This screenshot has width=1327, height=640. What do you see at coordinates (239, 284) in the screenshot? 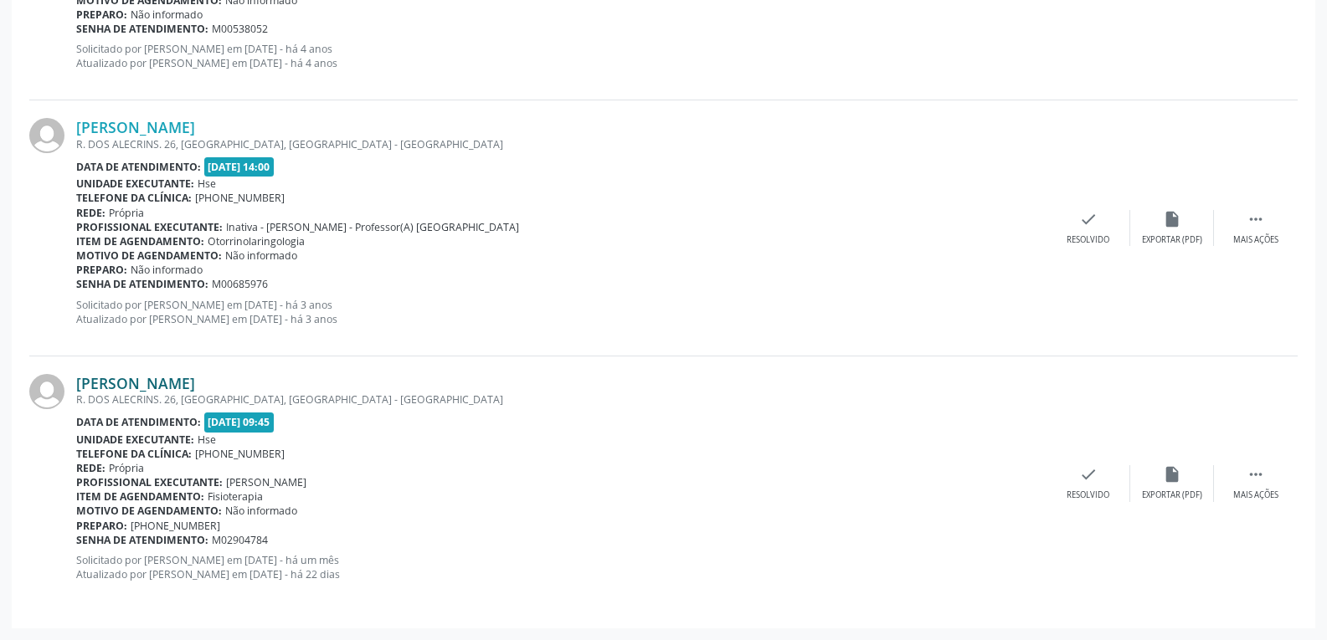
I see `span: M00685976` at bounding box center [239, 284].